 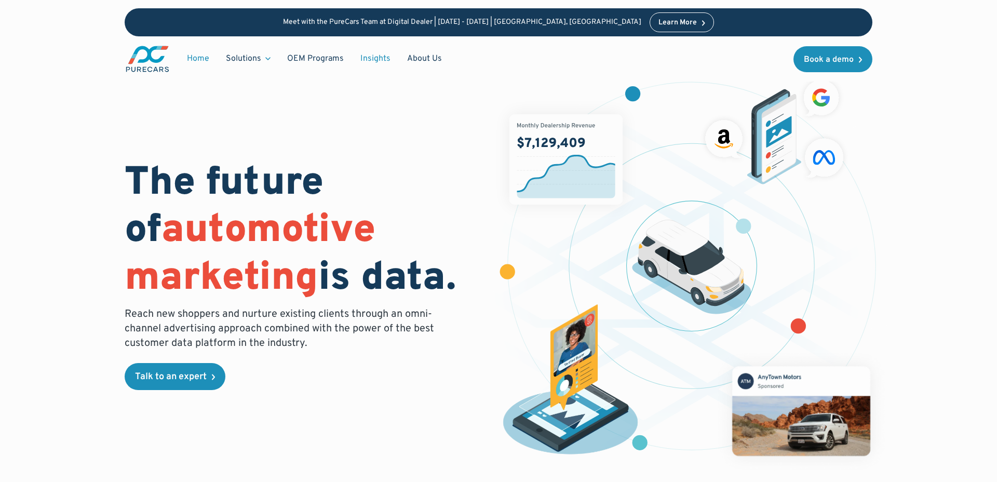 What do you see at coordinates (682, 22) in the screenshot?
I see `a: Learn More` at bounding box center [682, 22].